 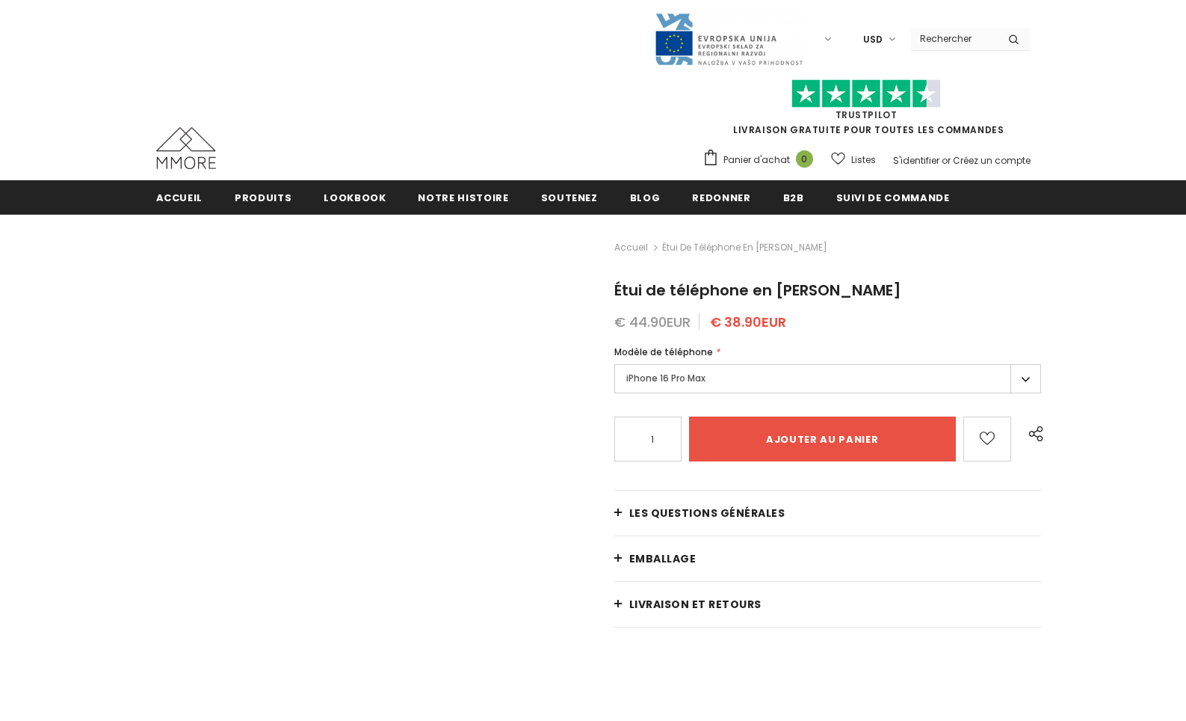 What do you see at coordinates (762, 160) in the screenshot?
I see `a: Panier d'achat 0` at bounding box center [762, 160].